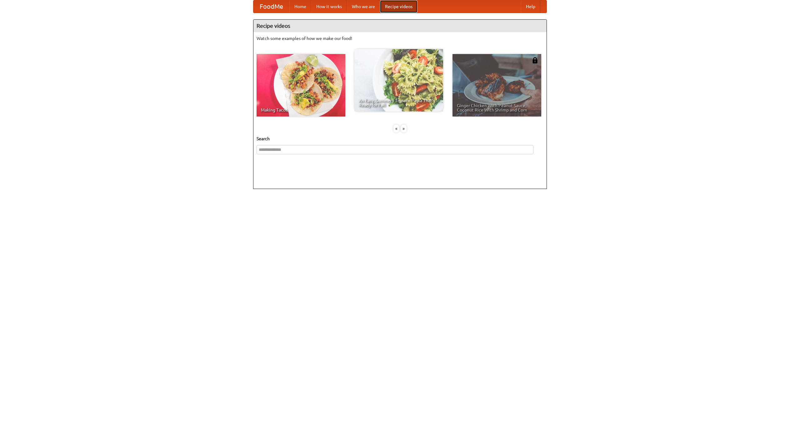 Image resolution: width=800 pixels, height=442 pixels. I want to click on span: Making Tacos, so click(301, 110).